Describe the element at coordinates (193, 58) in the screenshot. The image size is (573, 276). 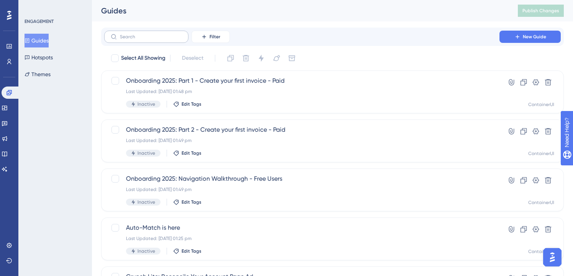
I see `span: Deselect` at that location.